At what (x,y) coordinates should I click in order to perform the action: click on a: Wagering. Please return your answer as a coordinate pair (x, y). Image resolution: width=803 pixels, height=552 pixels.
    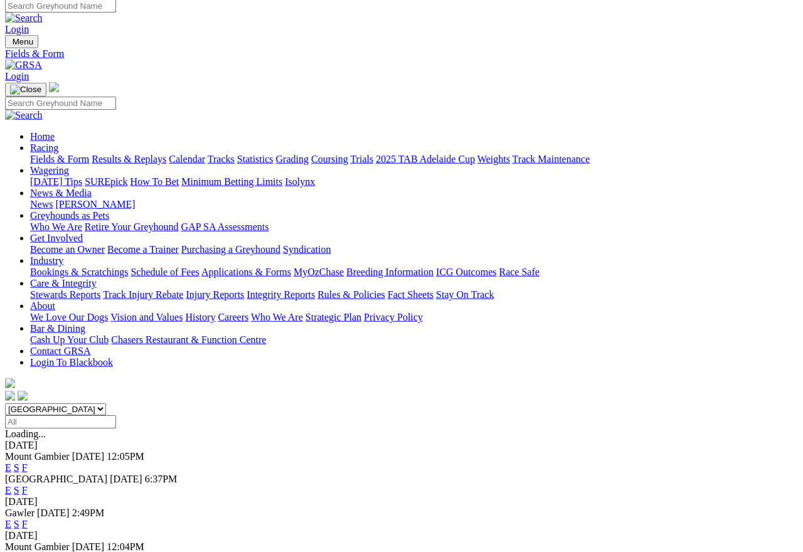
    Looking at the image, I should click on (50, 170).